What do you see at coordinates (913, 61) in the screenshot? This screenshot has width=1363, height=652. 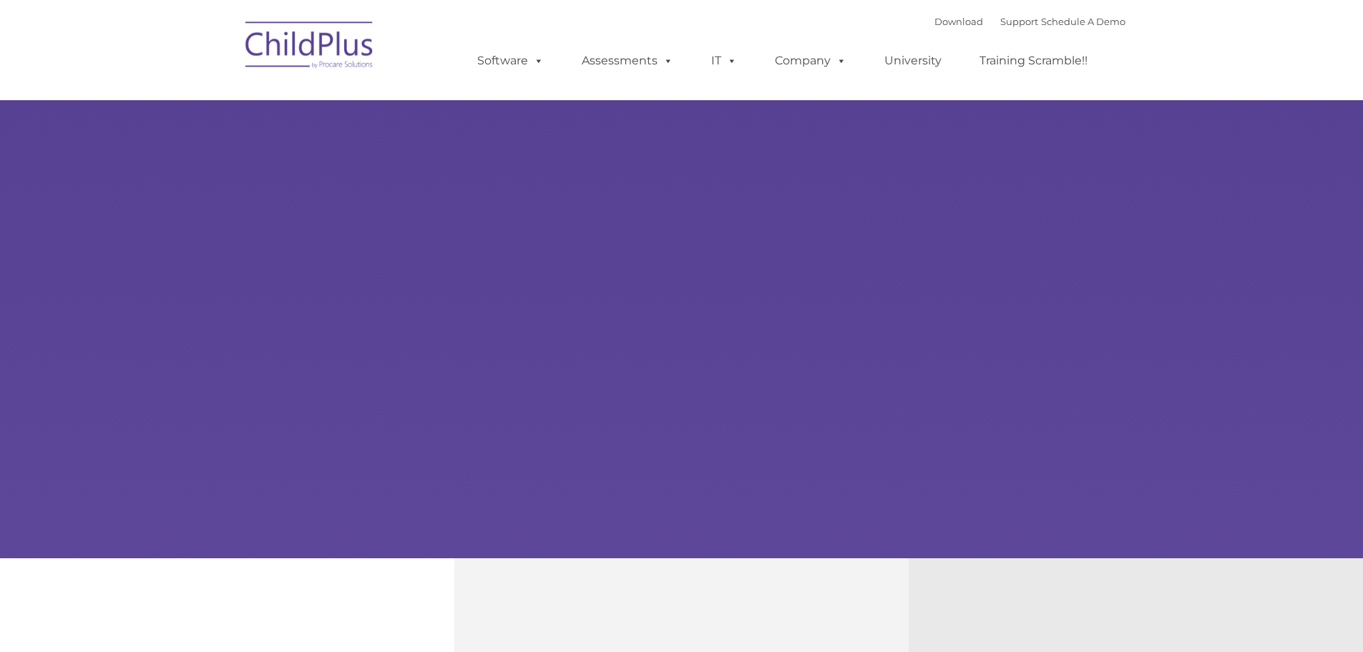 I see `a: University` at bounding box center [913, 61].